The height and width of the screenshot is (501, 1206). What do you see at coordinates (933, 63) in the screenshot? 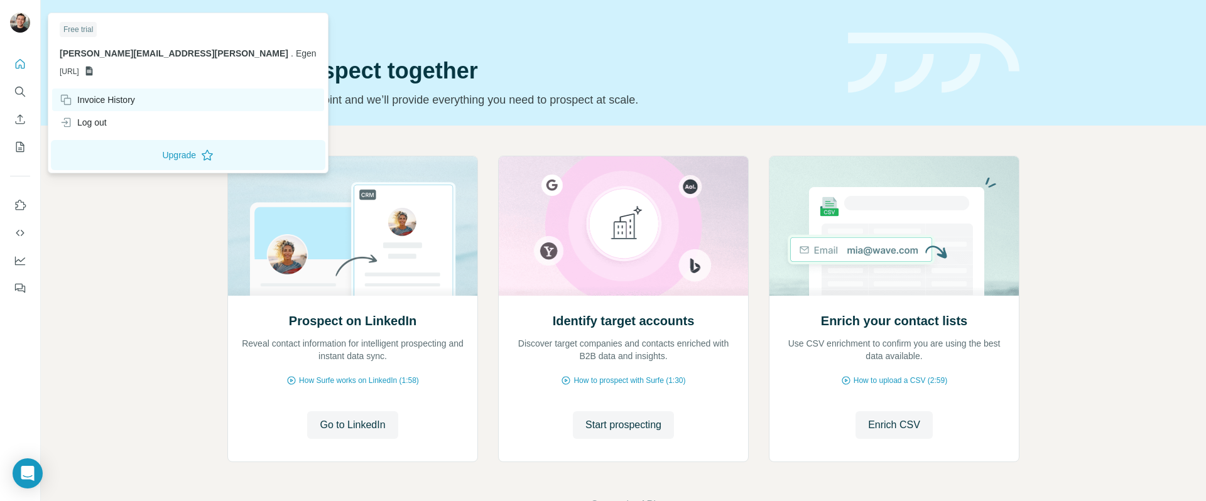
I see `img: banner` at bounding box center [933, 63].